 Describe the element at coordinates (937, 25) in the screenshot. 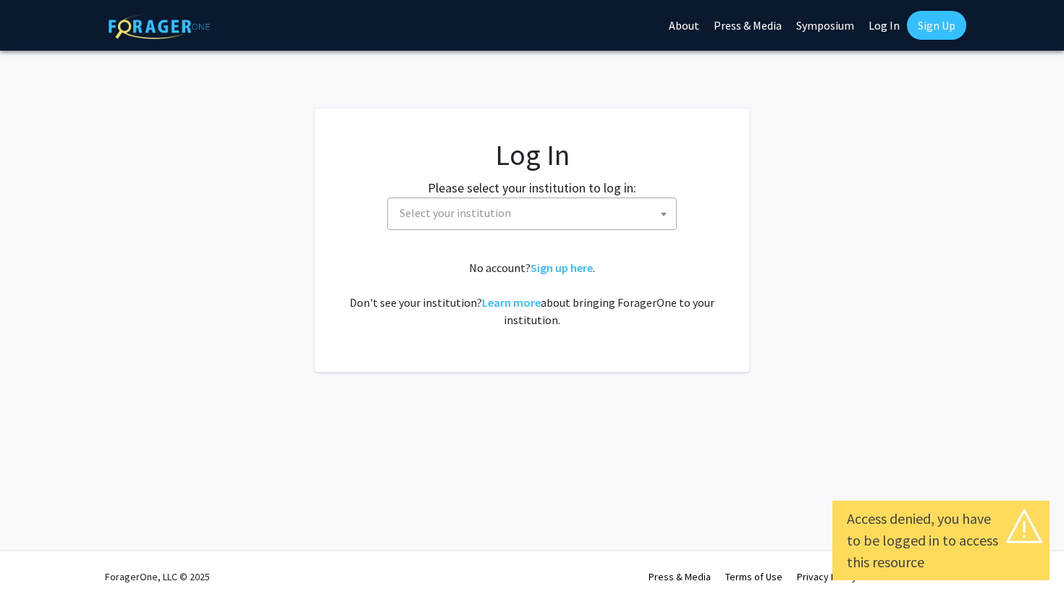

I see `a: Sign Up` at that location.